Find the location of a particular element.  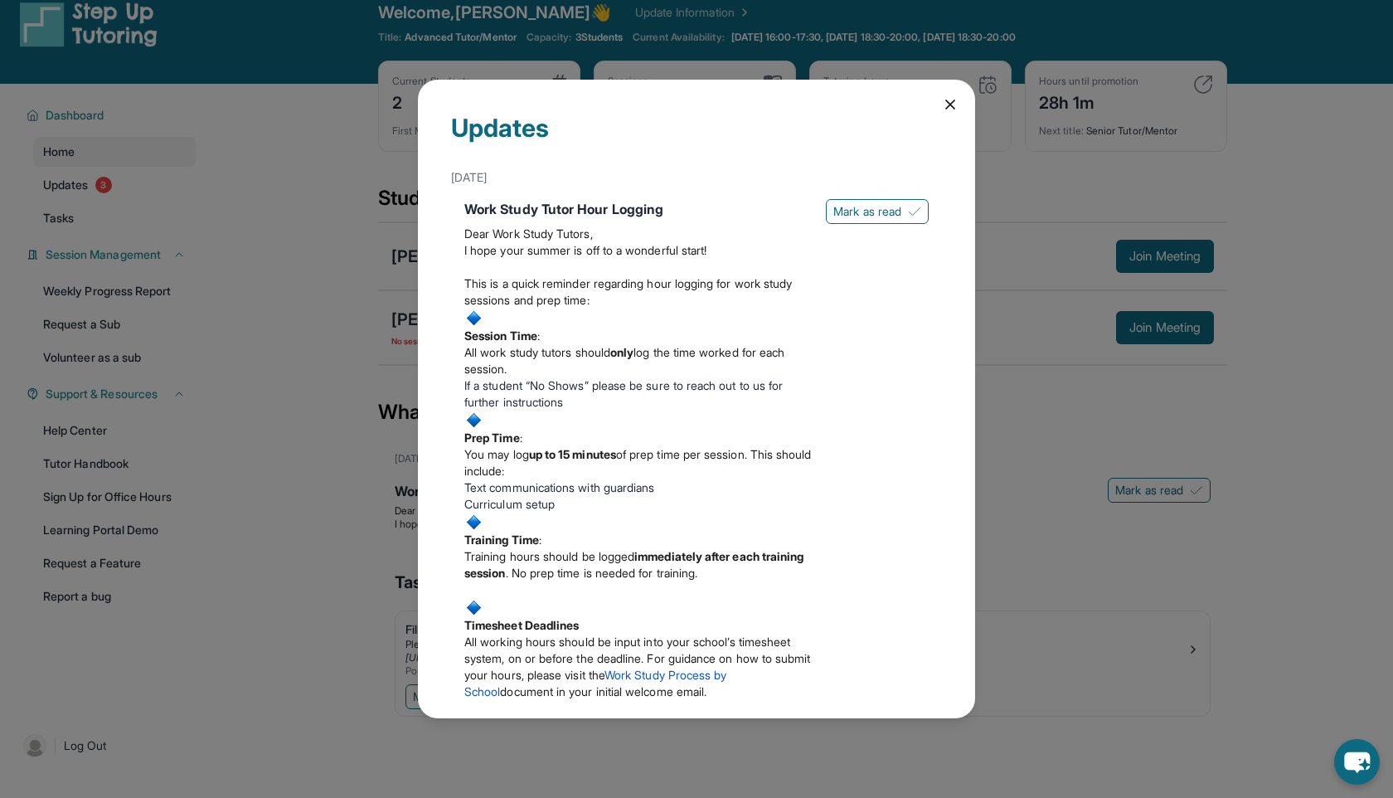

span: Training hours should be logged is located at coordinates (549, 556).